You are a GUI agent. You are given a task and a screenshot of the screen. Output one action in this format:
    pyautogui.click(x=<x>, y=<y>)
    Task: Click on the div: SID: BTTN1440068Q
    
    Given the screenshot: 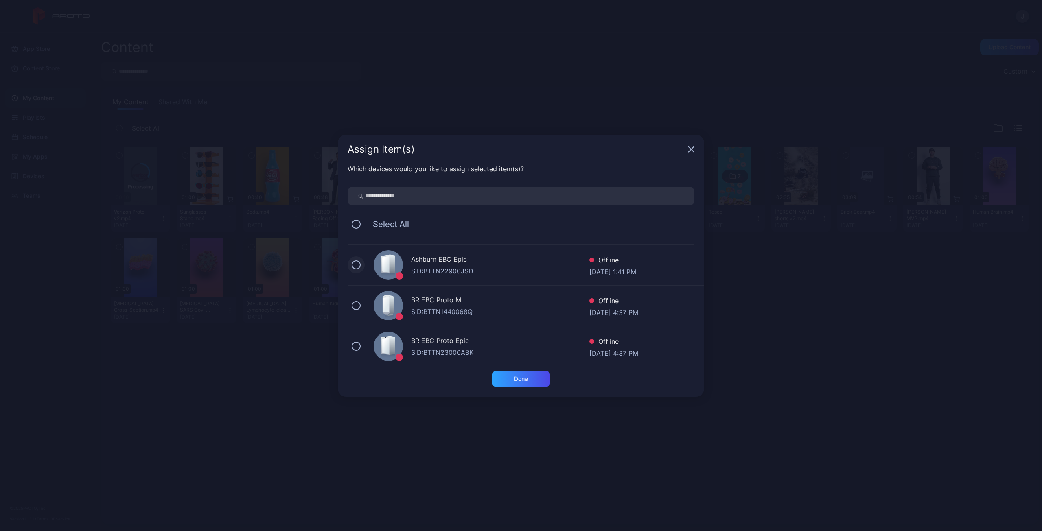 What is the action you would take?
    pyautogui.click(x=500, y=312)
    